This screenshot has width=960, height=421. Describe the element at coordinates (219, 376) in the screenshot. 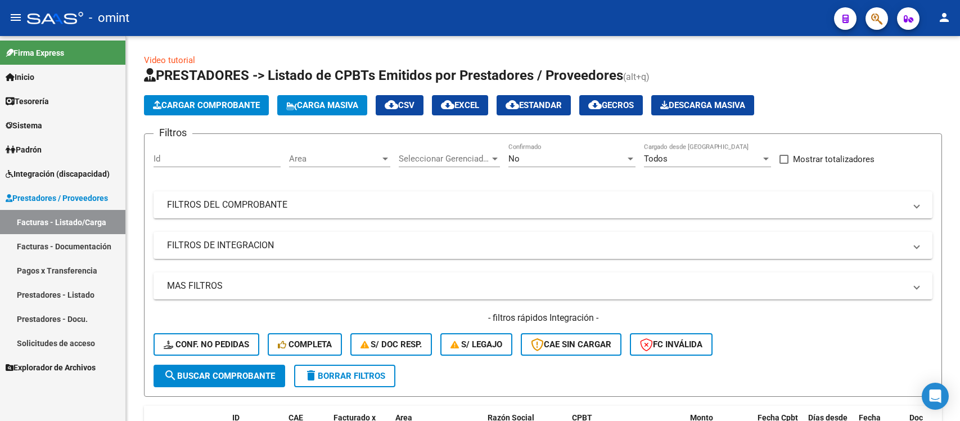

I see `button: Buscar Comprobante` at that location.